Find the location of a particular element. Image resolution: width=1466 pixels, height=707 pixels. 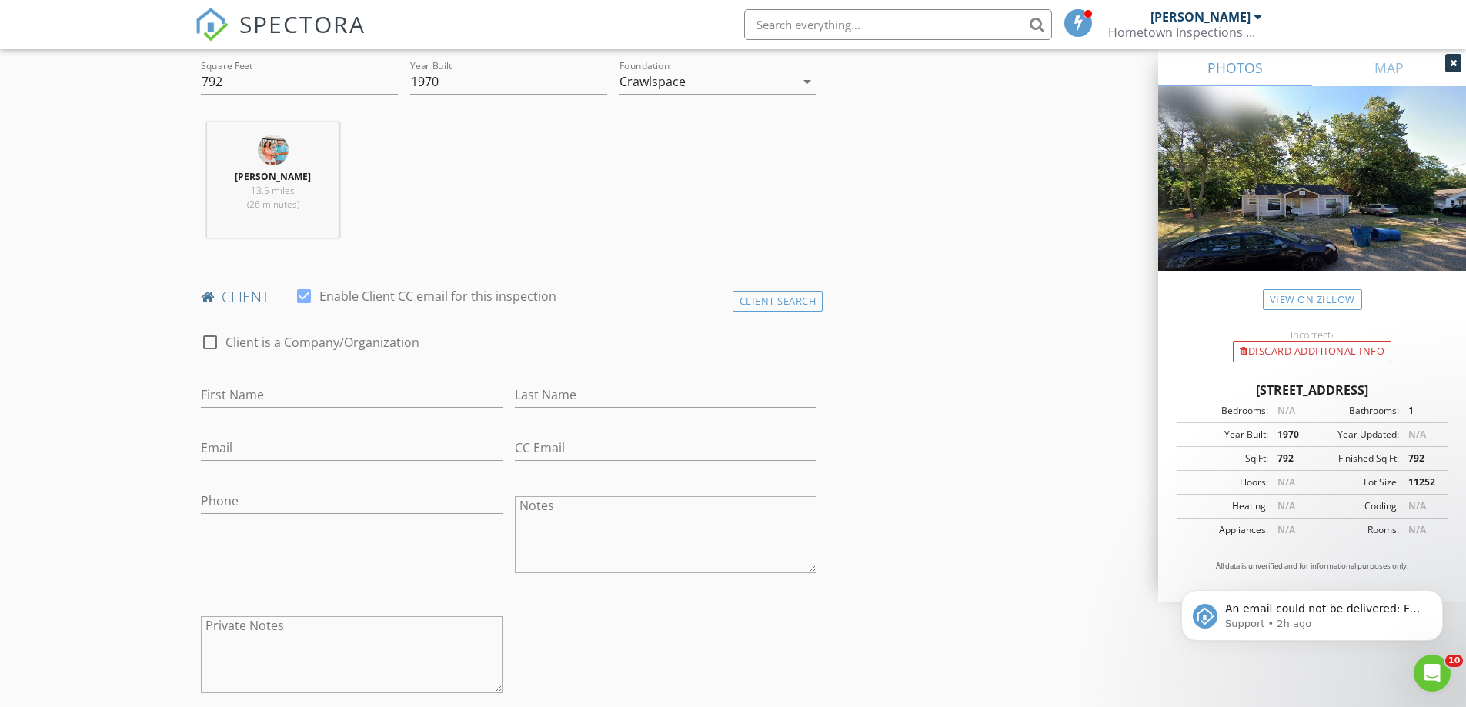

div: Discard Additional info is located at coordinates (1312, 352).